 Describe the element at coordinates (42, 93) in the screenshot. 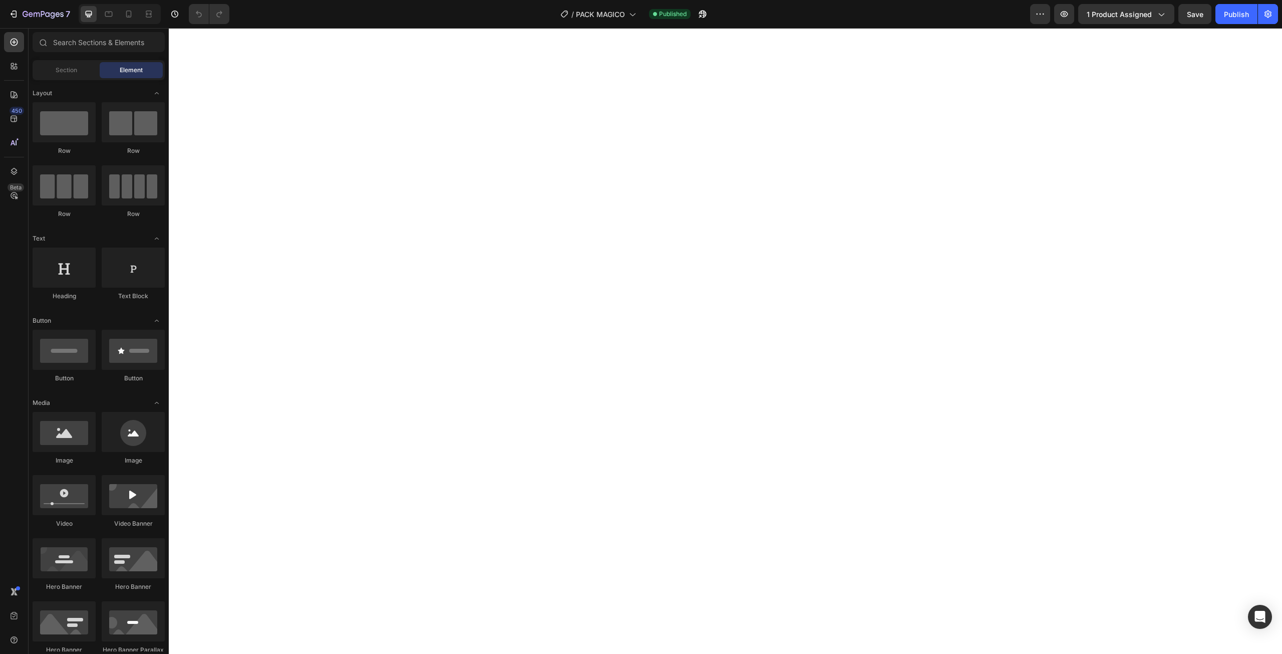

I see `span: Layout` at that location.